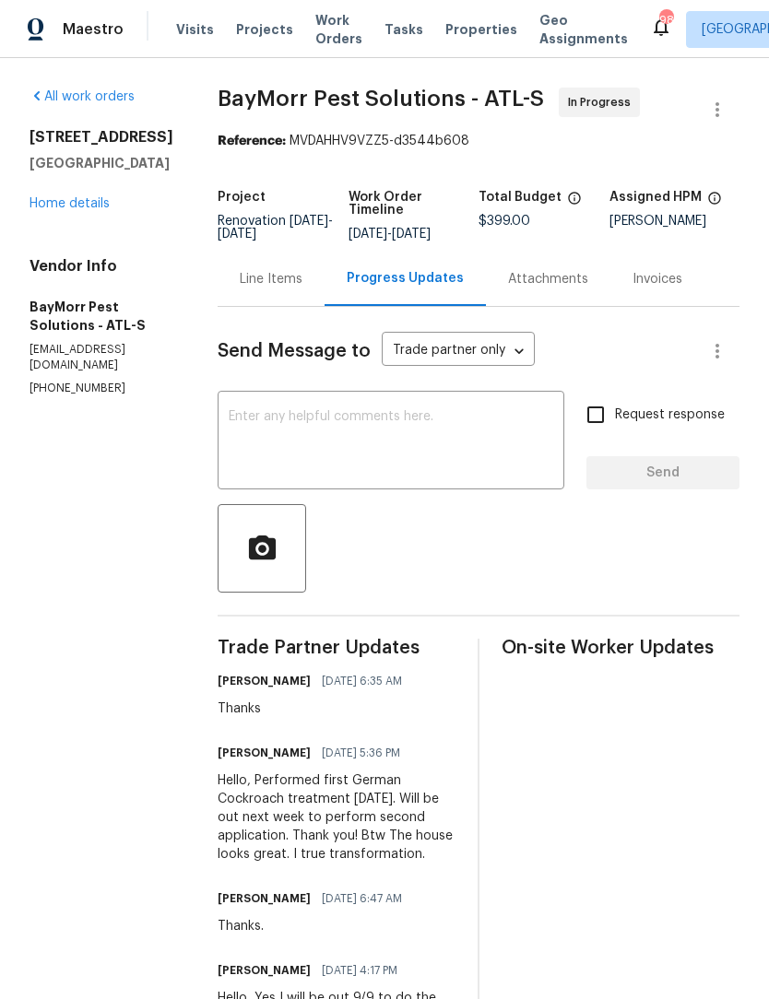  What do you see at coordinates (620, 648) in the screenshot?
I see `span: On-site Worker Updates` at bounding box center [620, 648].